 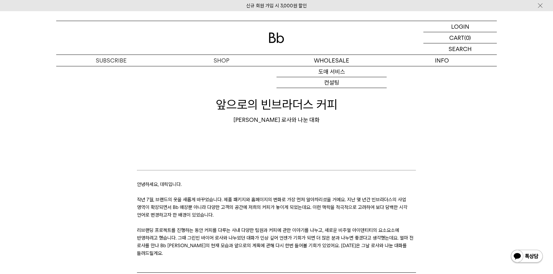 I want to click on p: LOGIN, so click(x=460, y=26).